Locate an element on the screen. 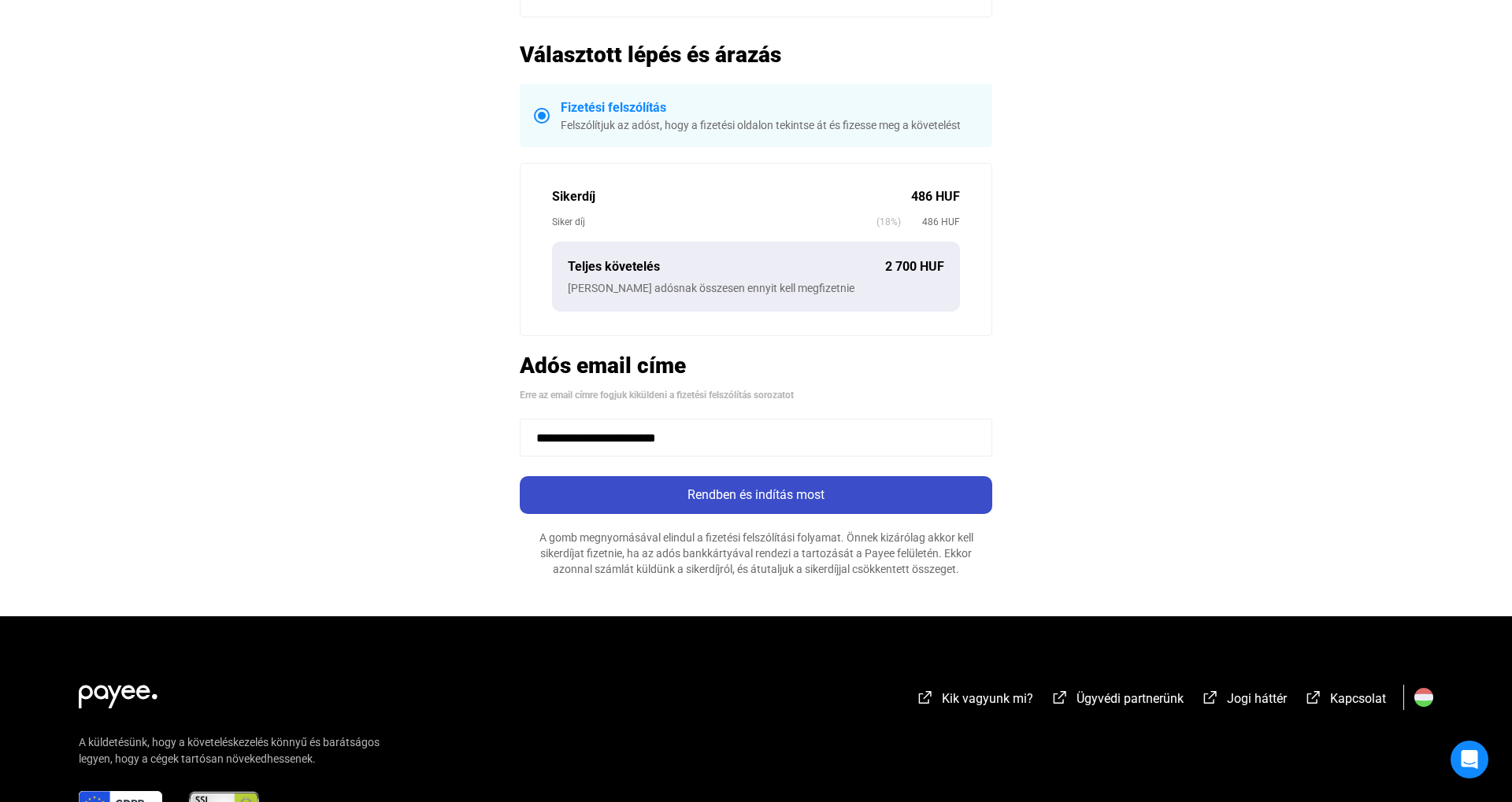 This screenshot has height=802, width=1512. span: Ügyvédi partnerünk is located at coordinates (1130, 698).